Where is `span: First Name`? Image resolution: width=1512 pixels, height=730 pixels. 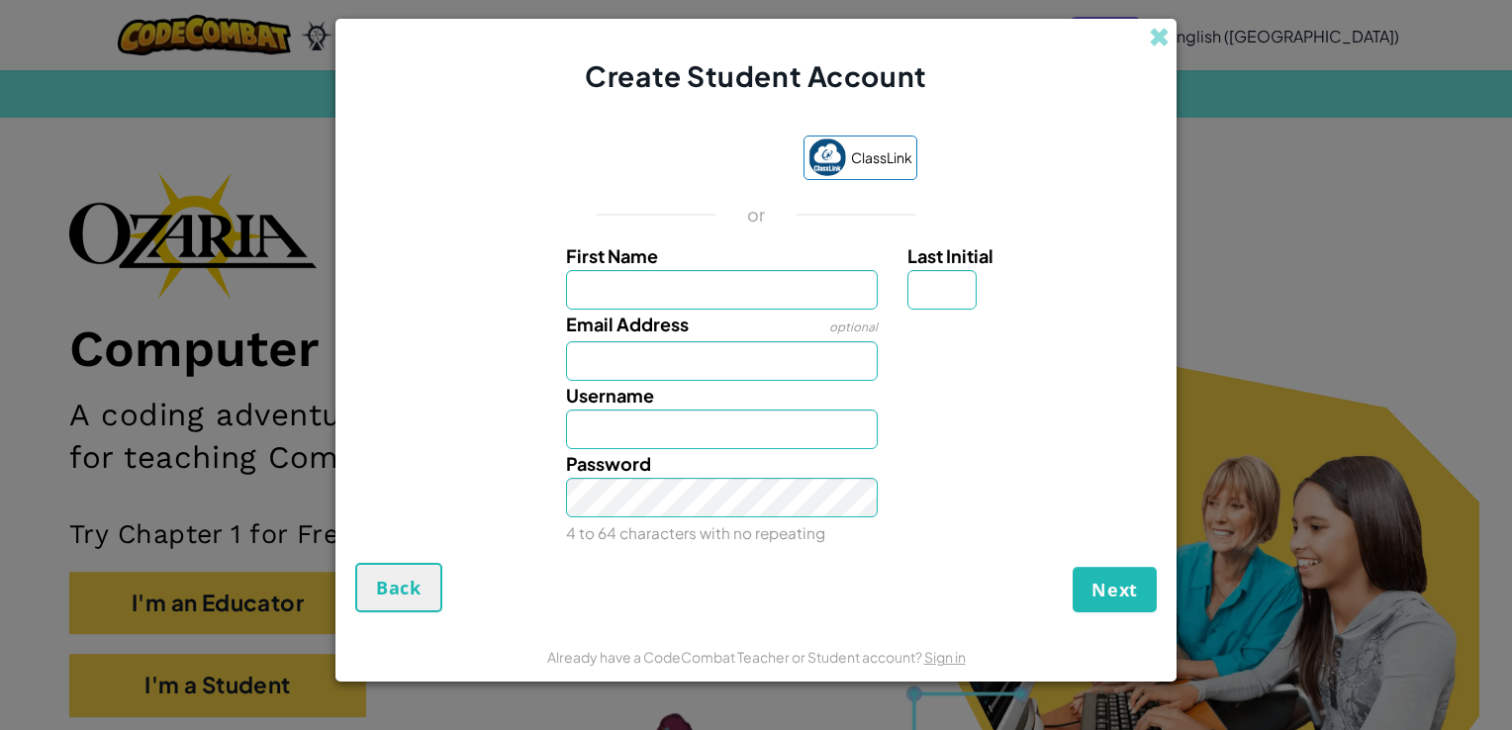
span: First Name is located at coordinates (611, 255).